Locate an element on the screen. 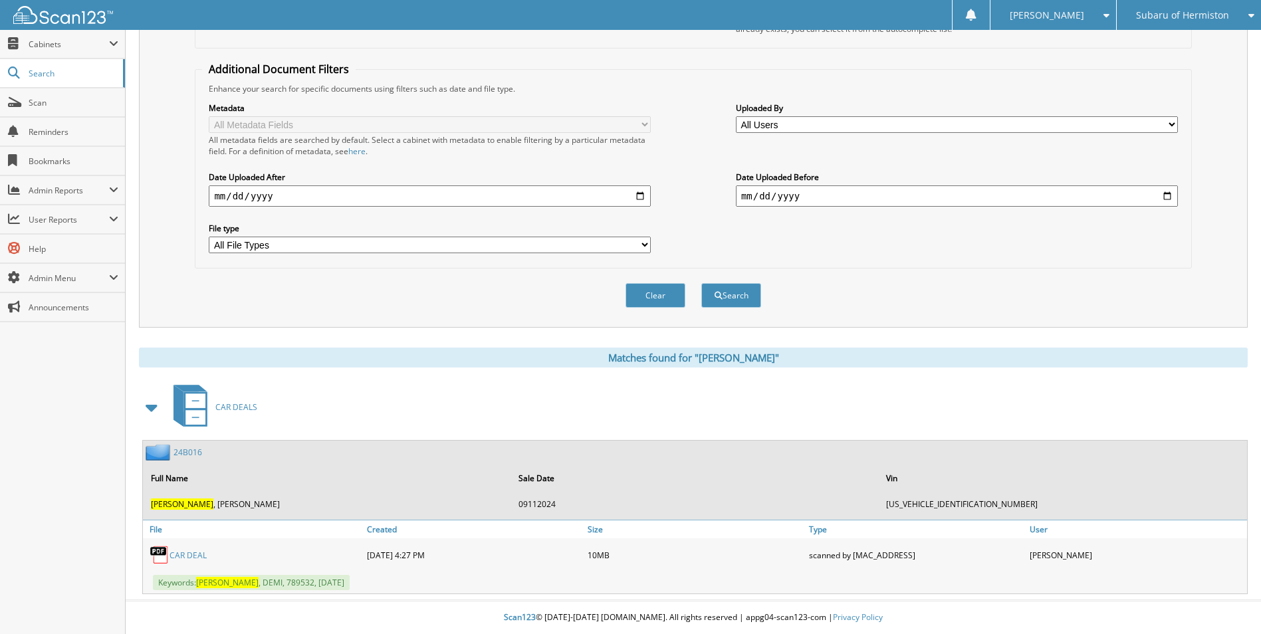  div: Enhance your search for specific documents using filters such as date and file type. is located at coordinates (692, 88).